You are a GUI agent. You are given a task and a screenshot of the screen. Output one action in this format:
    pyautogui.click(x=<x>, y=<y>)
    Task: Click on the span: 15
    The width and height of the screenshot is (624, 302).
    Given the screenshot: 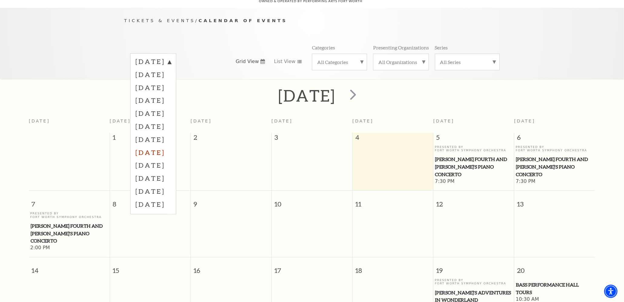 What is the action you would take?
    pyautogui.click(x=150, y=267)
    